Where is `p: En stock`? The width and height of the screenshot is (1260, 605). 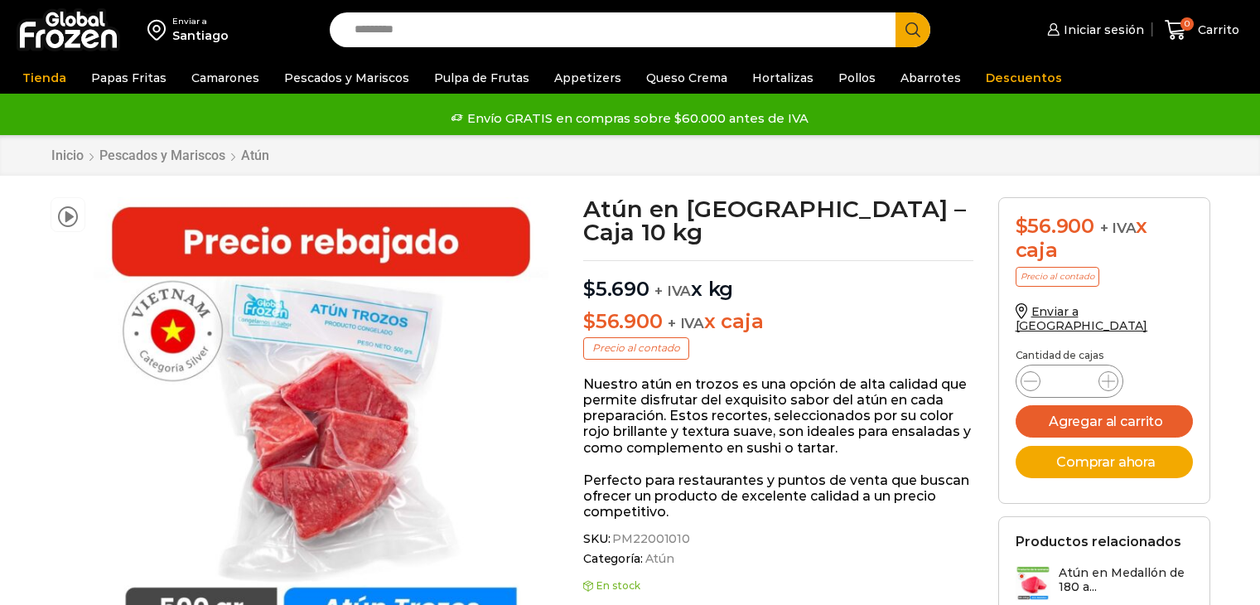 p: En stock is located at coordinates (778, 586).